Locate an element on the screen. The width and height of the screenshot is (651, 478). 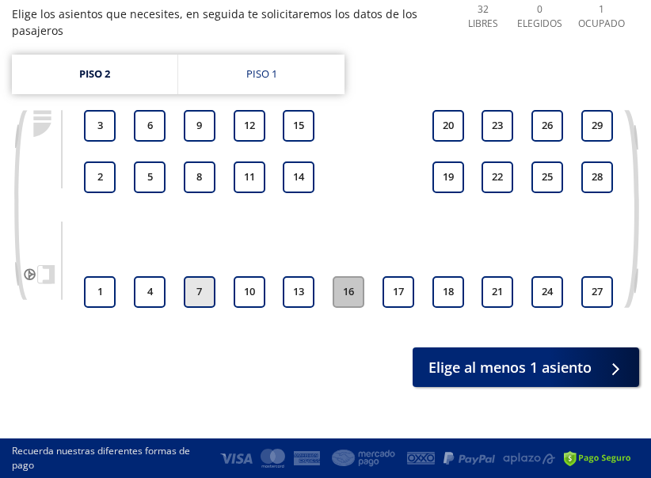
button: Elige al menos 1 asiento is located at coordinates (526, 367).